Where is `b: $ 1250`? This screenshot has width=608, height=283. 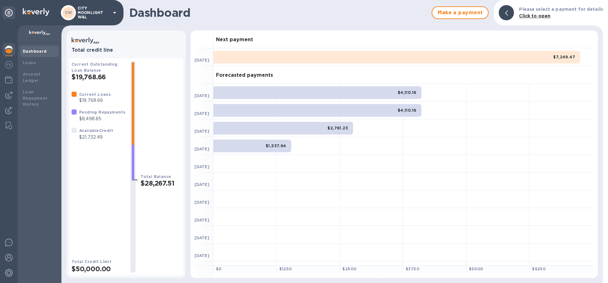
b: $ 1250 is located at coordinates (286, 268).